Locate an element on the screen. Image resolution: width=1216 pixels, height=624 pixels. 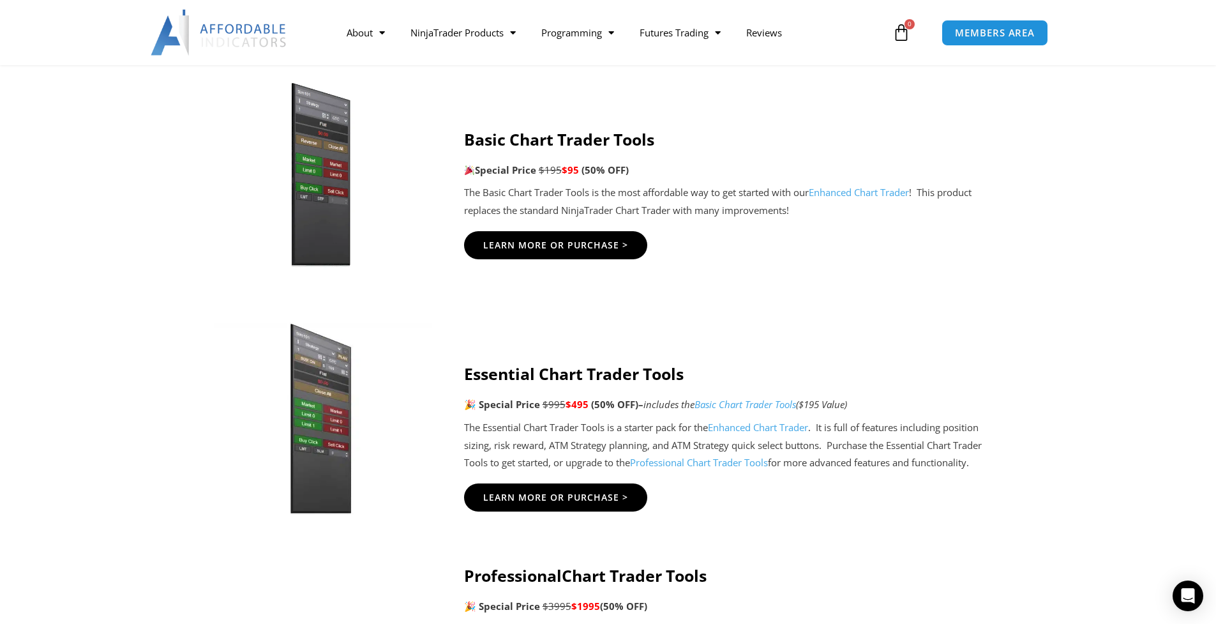
div: Open Intercom Messenger is located at coordinates (1188, 596).